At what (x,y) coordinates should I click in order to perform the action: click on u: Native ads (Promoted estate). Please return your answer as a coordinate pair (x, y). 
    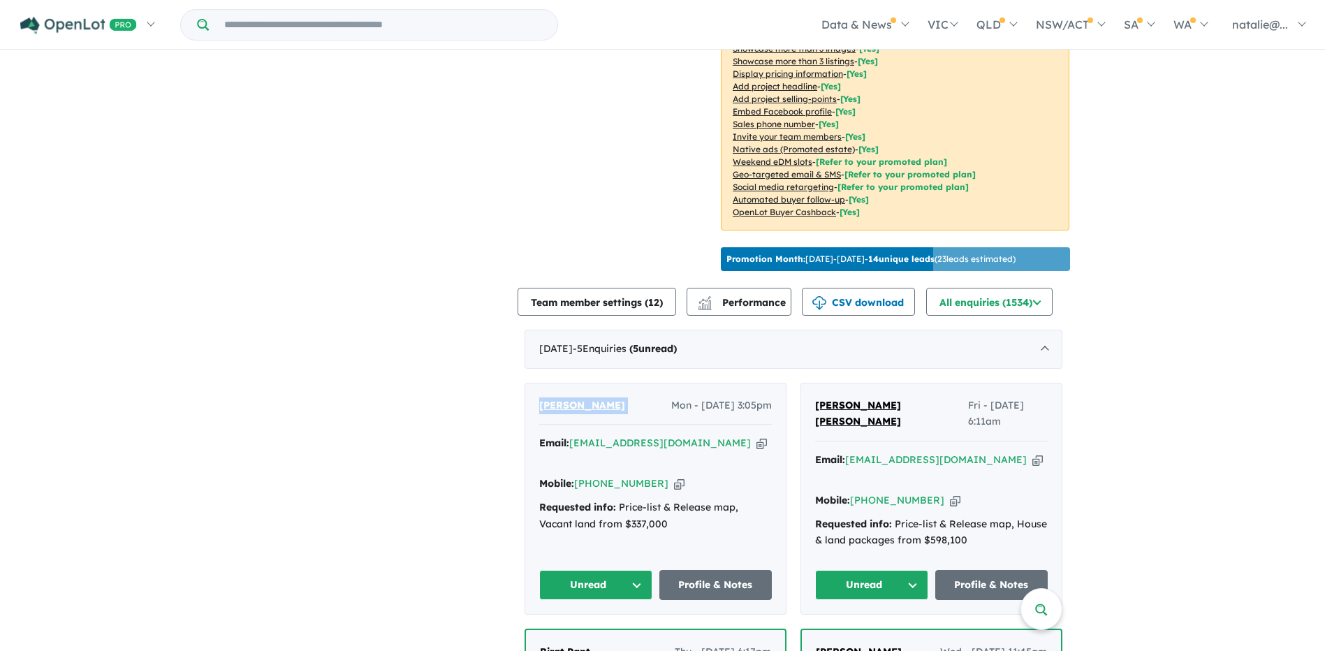
    Looking at the image, I should click on (793, 149).